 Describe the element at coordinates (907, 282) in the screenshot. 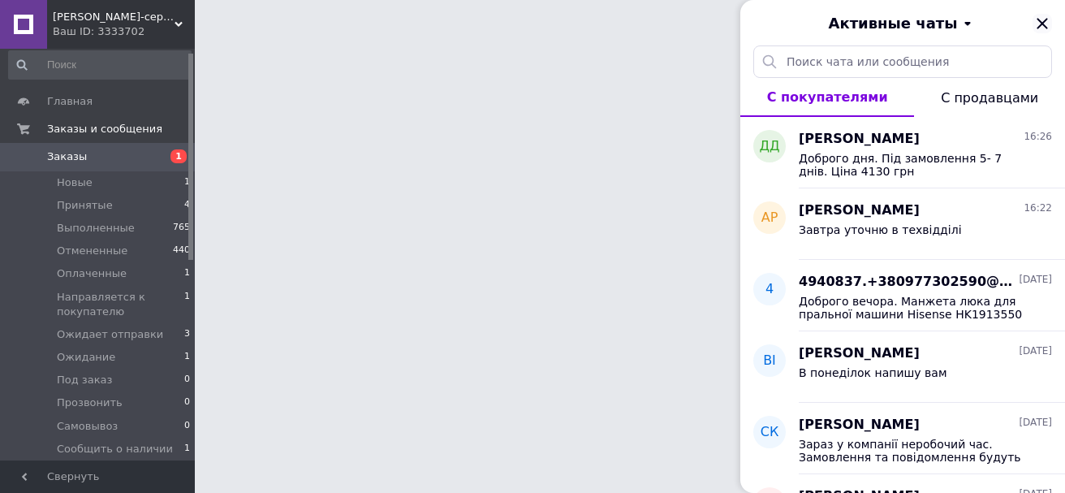

I see `span: 4940837.+380977302590@xxxxxx$.com` at that location.